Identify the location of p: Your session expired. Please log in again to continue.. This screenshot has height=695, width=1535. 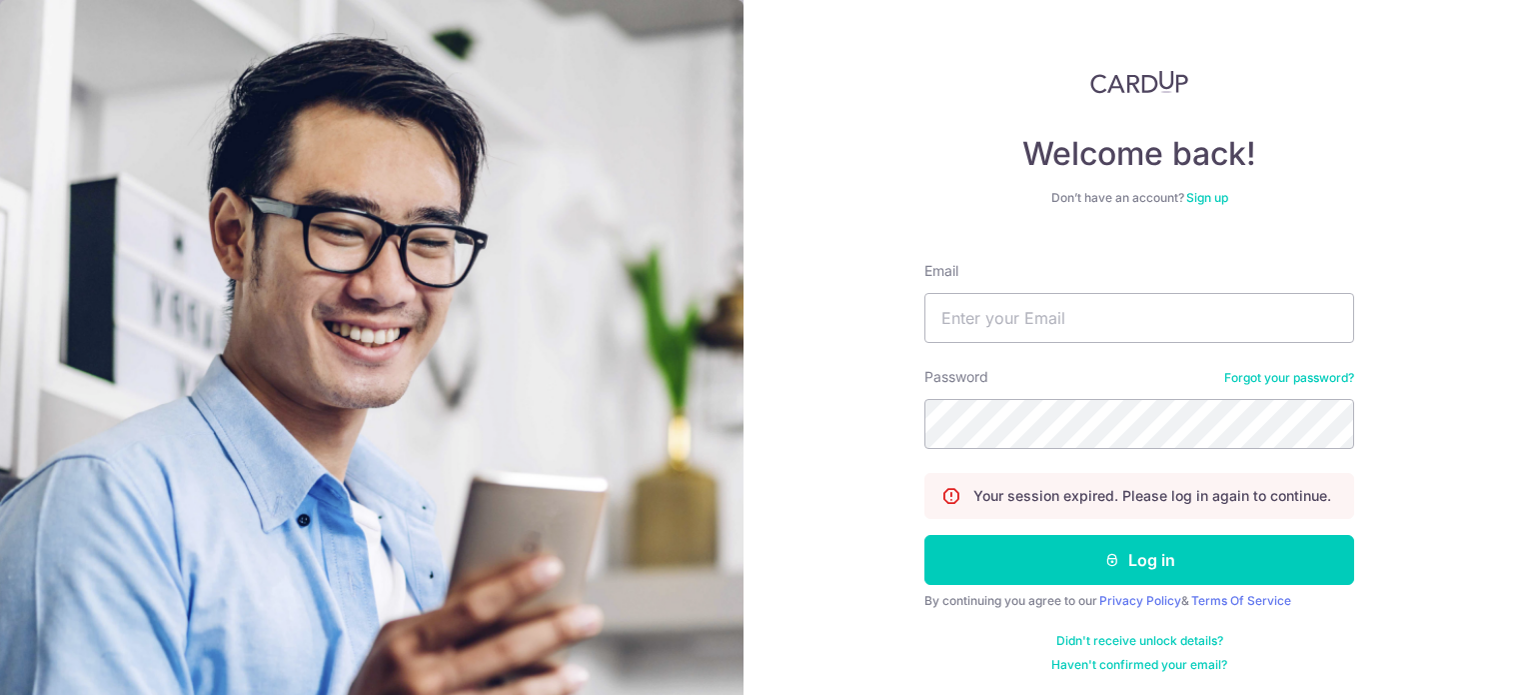
(1153, 496).